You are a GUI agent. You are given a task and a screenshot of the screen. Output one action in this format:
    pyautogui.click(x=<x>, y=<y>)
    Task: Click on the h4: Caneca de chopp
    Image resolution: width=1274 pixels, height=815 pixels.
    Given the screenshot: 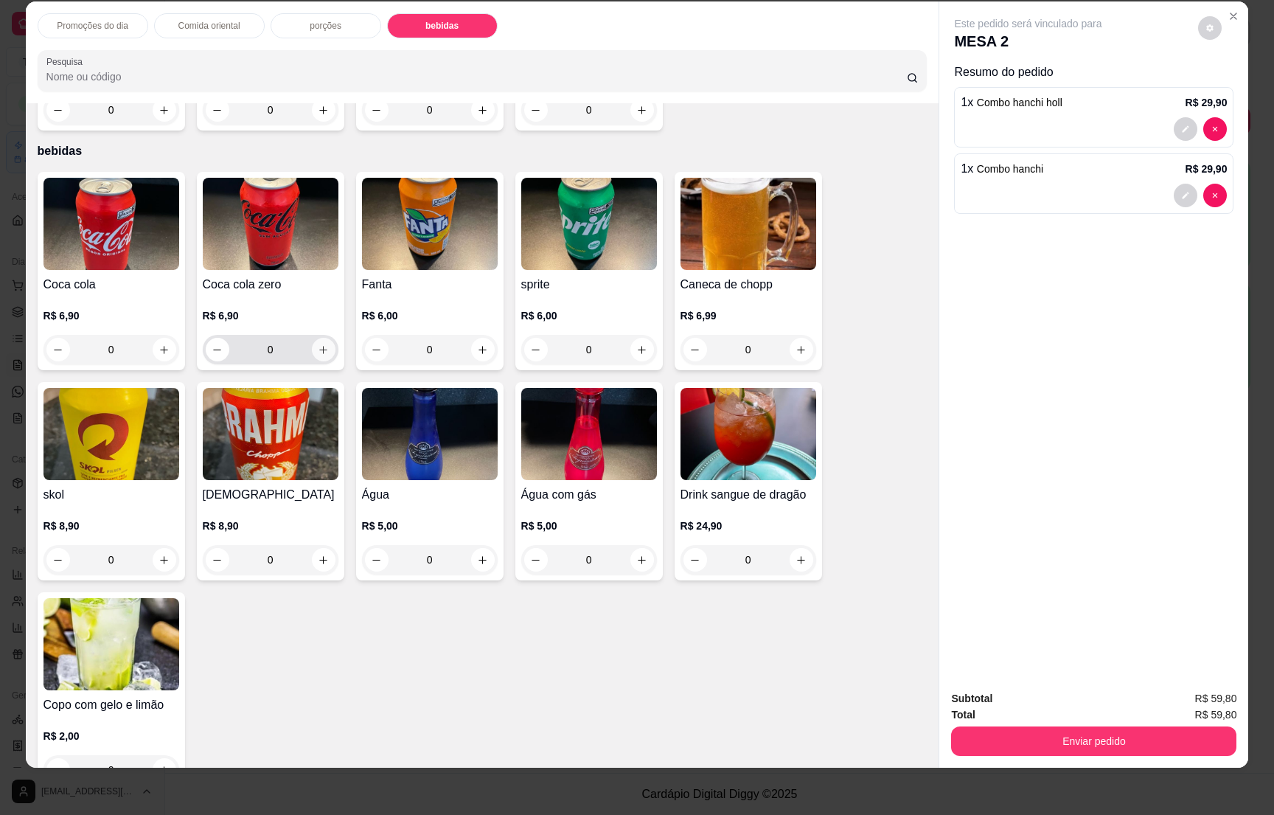 What is the action you would take?
    pyautogui.click(x=749, y=285)
    